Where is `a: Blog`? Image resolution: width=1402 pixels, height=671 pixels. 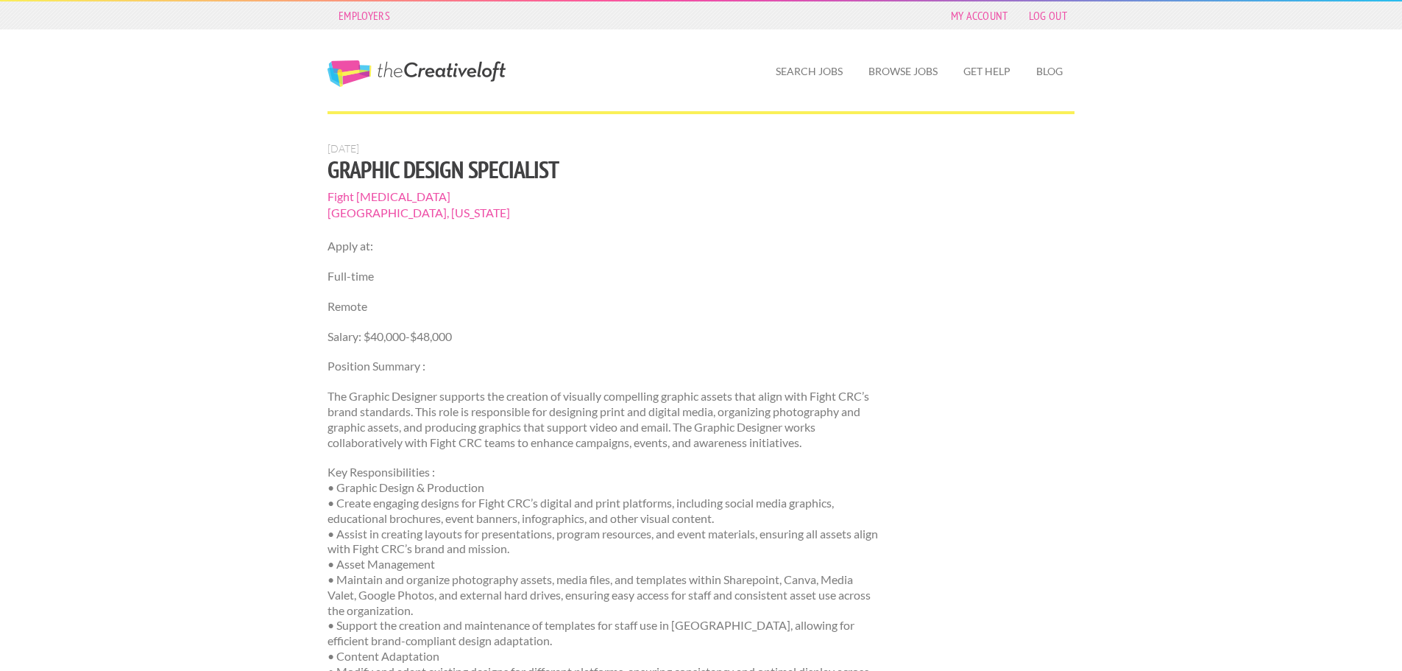 a: Blog is located at coordinates (1050, 71).